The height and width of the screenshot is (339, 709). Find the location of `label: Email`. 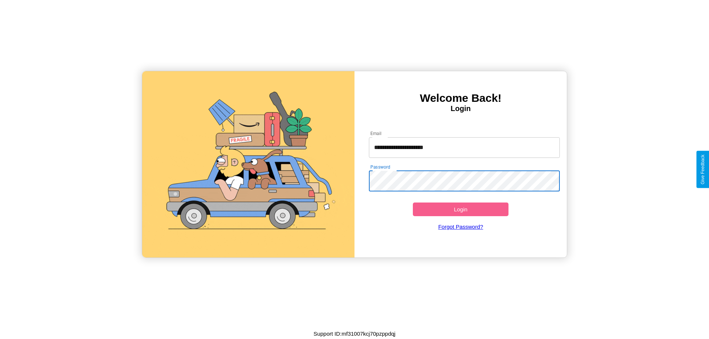

label: Email is located at coordinates (376, 133).